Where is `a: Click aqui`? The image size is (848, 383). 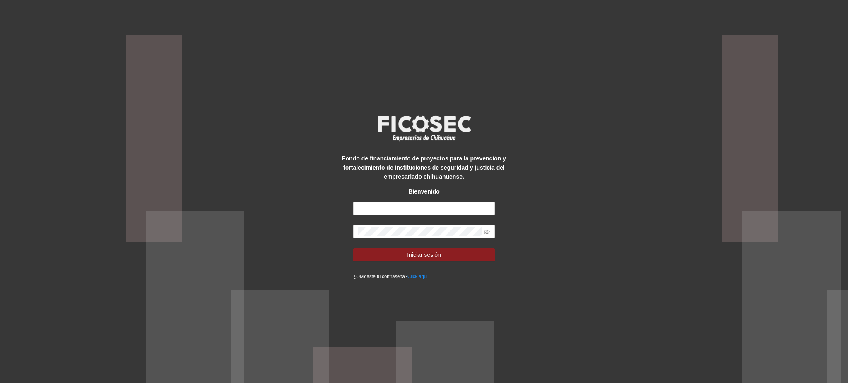 a: Click aqui is located at coordinates (417, 277).